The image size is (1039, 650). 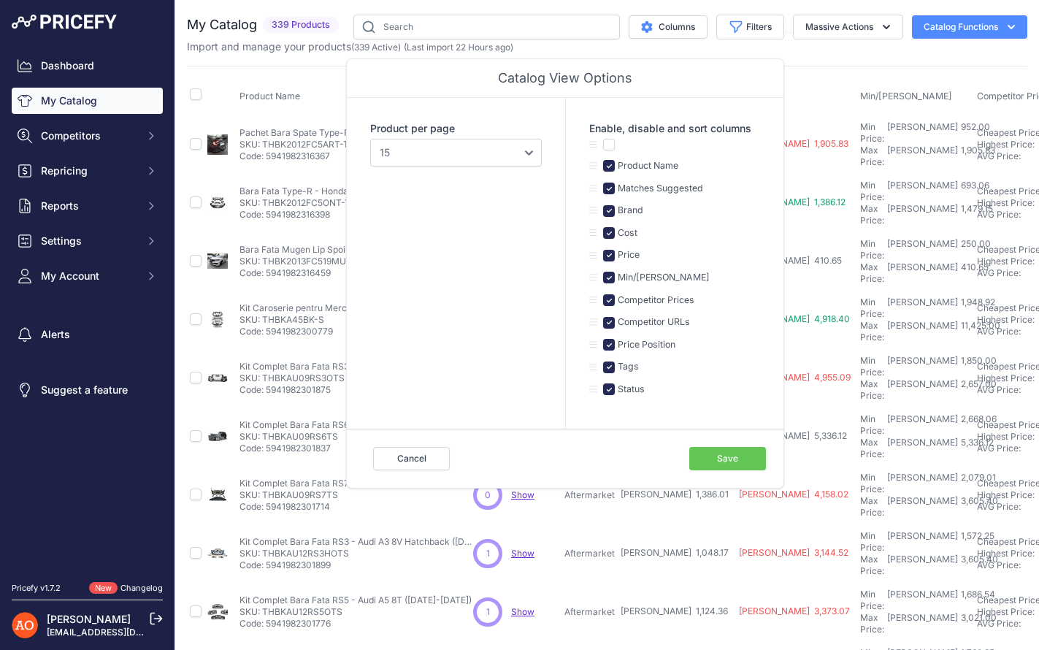 I want to click on label: Product Name, so click(x=646, y=166).